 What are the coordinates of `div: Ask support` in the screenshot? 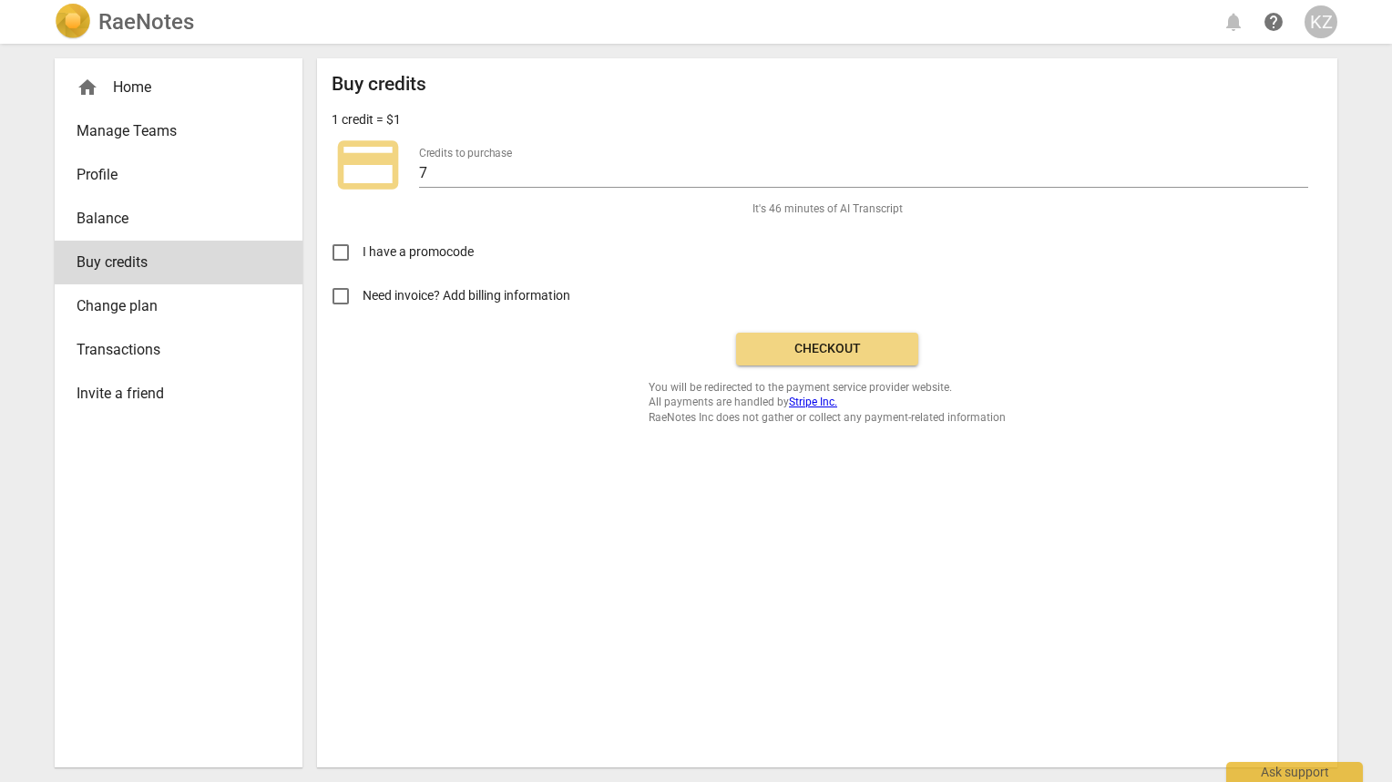 It's located at (1295, 772).